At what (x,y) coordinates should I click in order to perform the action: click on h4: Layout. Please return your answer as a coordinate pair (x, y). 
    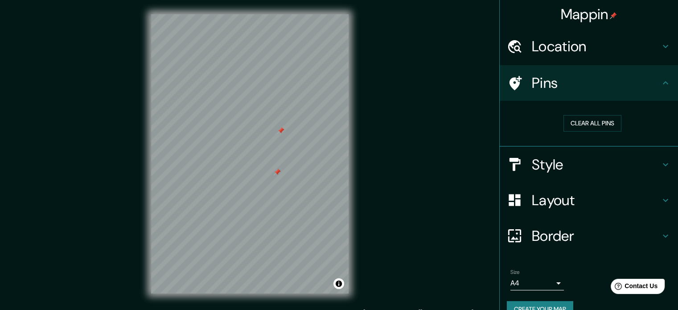
    Looking at the image, I should click on (596, 200).